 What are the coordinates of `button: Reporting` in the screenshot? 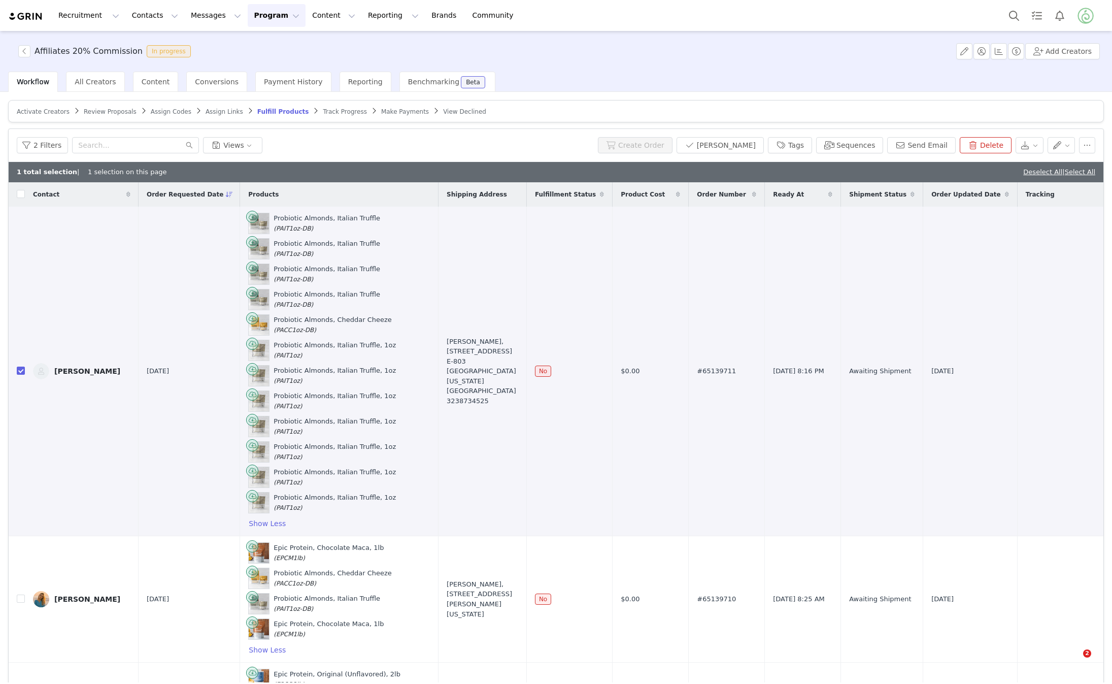 It's located at (393, 15).